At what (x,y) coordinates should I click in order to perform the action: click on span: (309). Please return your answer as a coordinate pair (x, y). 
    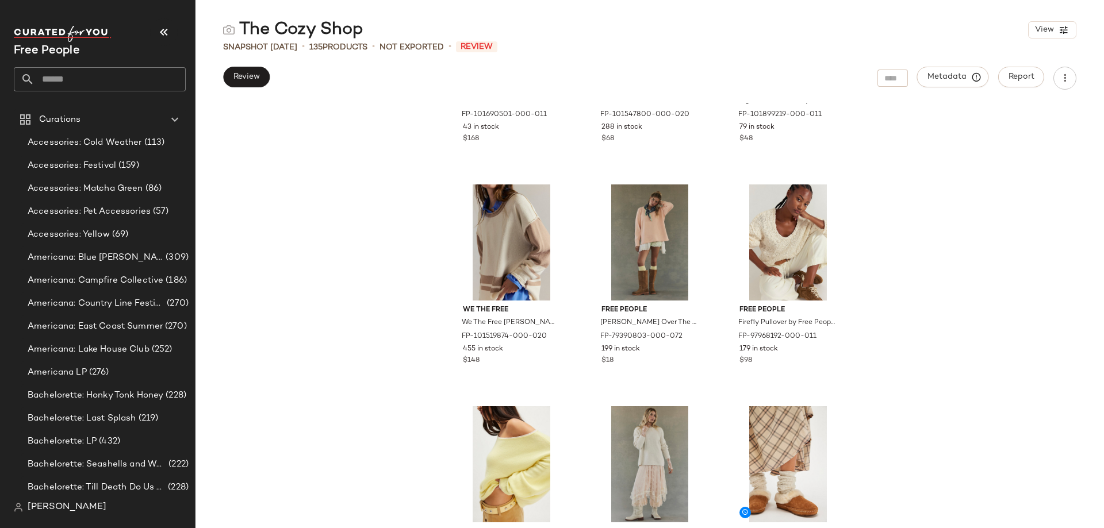
    Looking at the image, I should click on (176, 257).